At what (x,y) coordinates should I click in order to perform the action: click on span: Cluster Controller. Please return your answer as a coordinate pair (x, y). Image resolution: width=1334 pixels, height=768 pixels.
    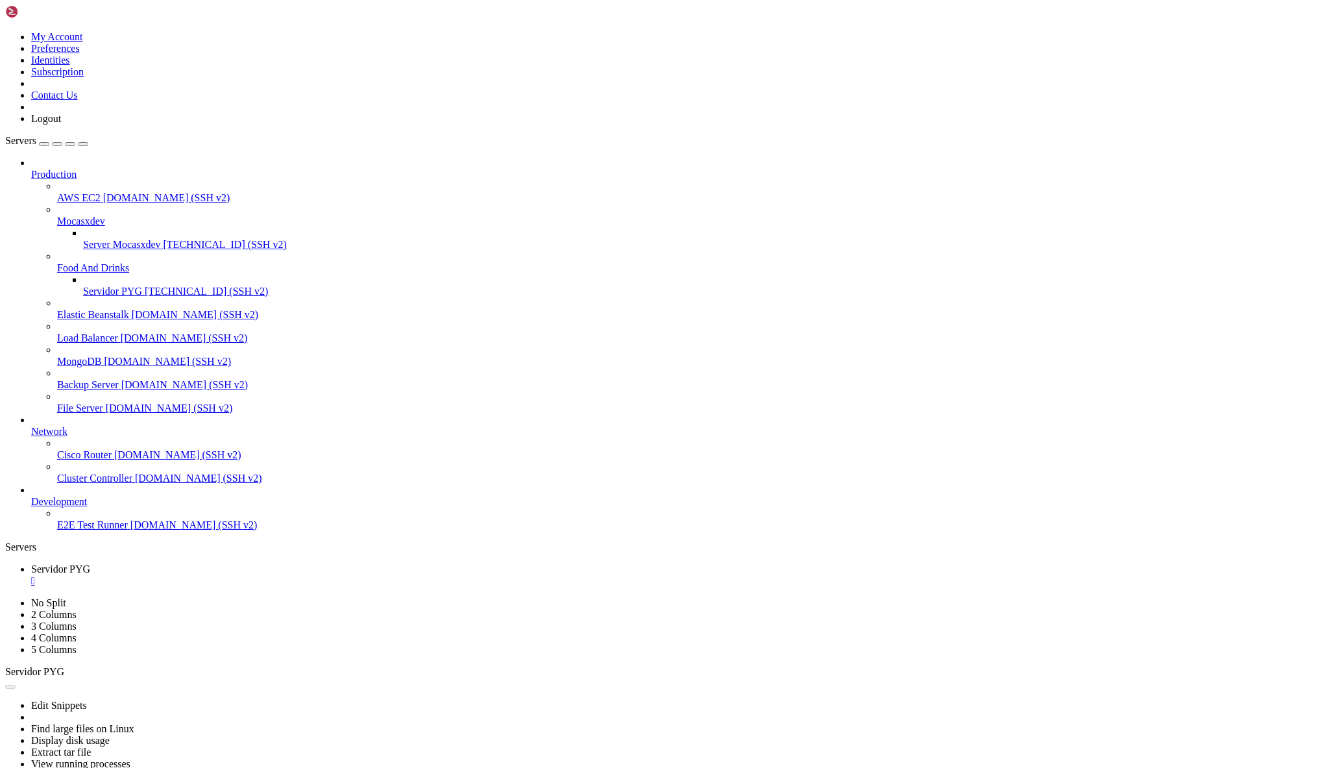
    Looking at the image, I should click on (95, 478).